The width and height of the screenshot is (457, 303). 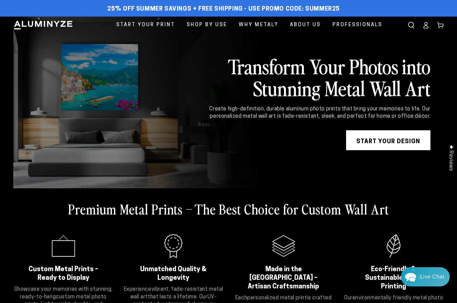 I want to click on a: About Us, so click(x=305, y=25).